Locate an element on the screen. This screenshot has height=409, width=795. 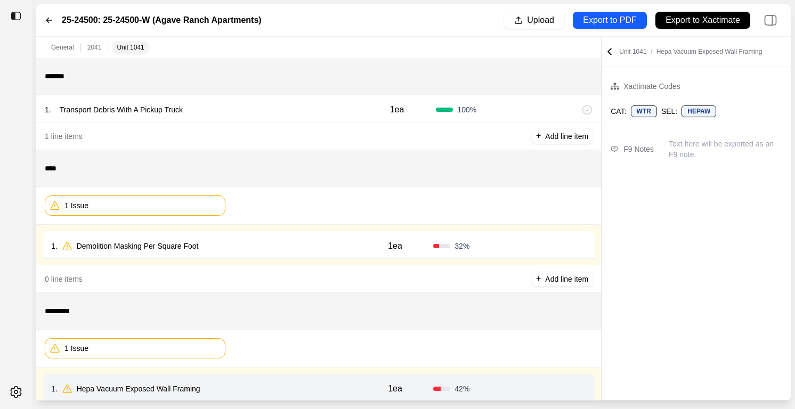
p: Export to PDF is located at coordinates (609, 20).